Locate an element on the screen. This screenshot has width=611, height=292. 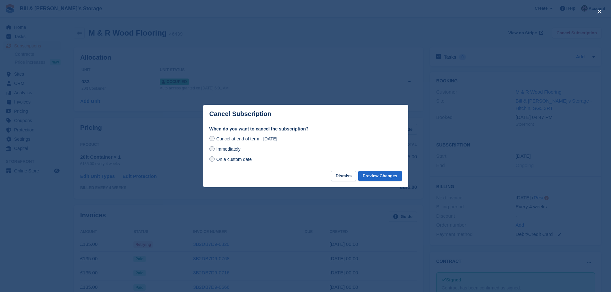
span: Immediately is located at coordinates (228, 149).